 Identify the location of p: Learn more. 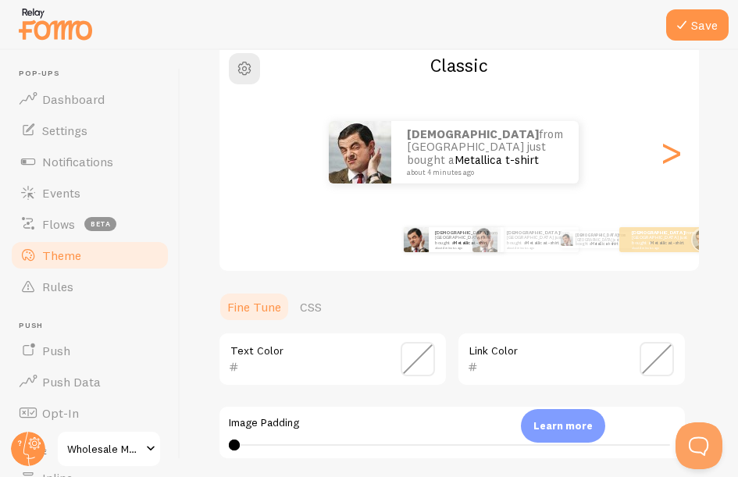
(563, 426).